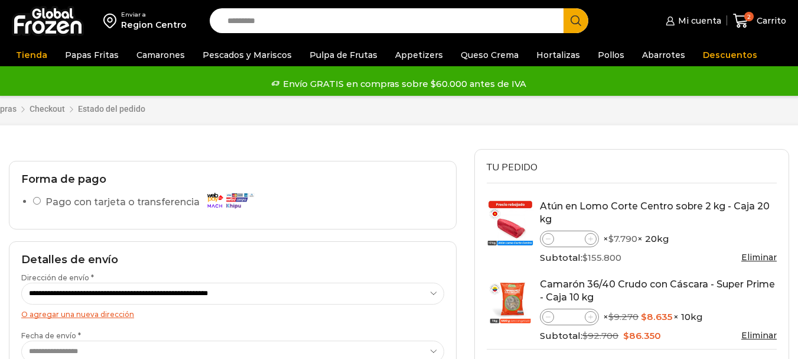 This screenshot has height=359, width=798. What do you see at coordinates (92, 55) in the screenshot?
I see `a: Papas Fritas` at bounding box center [92, 55].